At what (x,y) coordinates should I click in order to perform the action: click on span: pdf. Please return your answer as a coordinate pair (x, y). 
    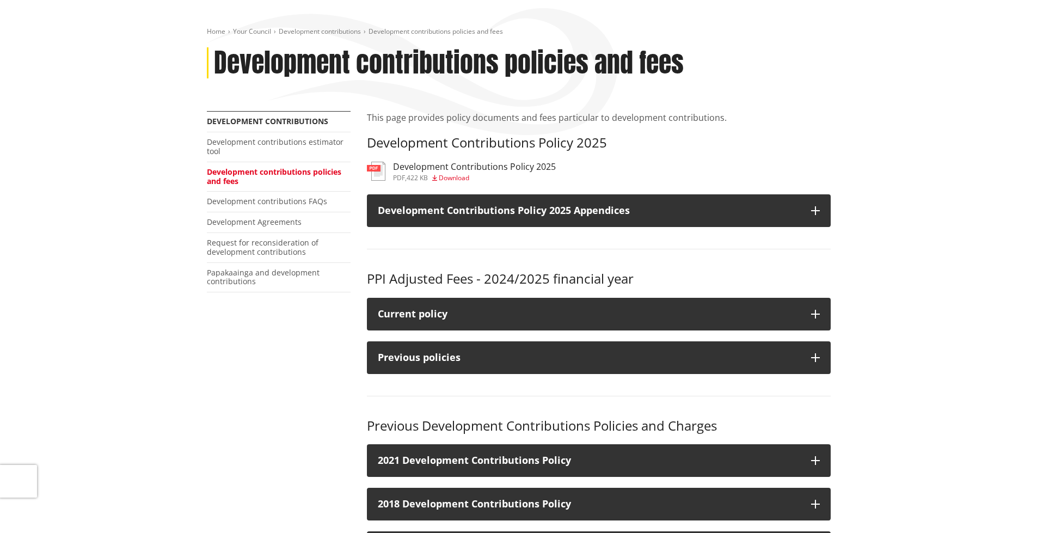
    Looking at the image, I should click on (399, 177).